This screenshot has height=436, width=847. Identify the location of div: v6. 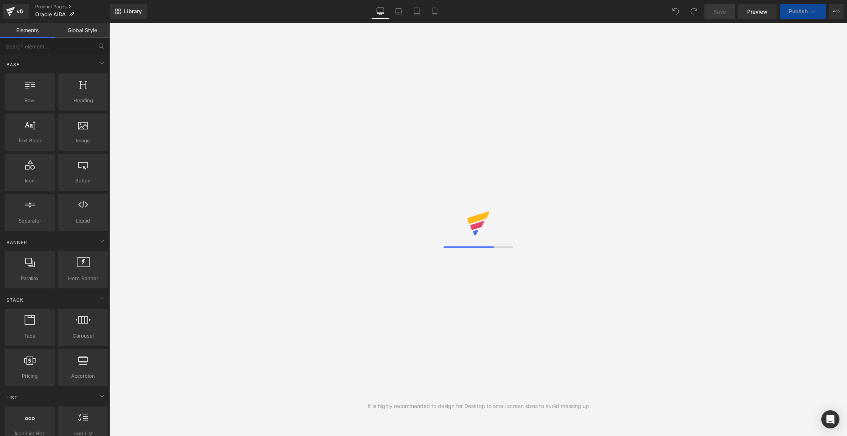
(20, 11).